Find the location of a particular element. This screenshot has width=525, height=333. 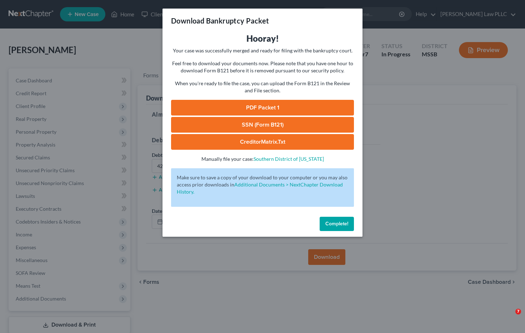

p: Your case was successfully merged and ready for filing with the bankruptcy court. is located at coordinates (262, 51).